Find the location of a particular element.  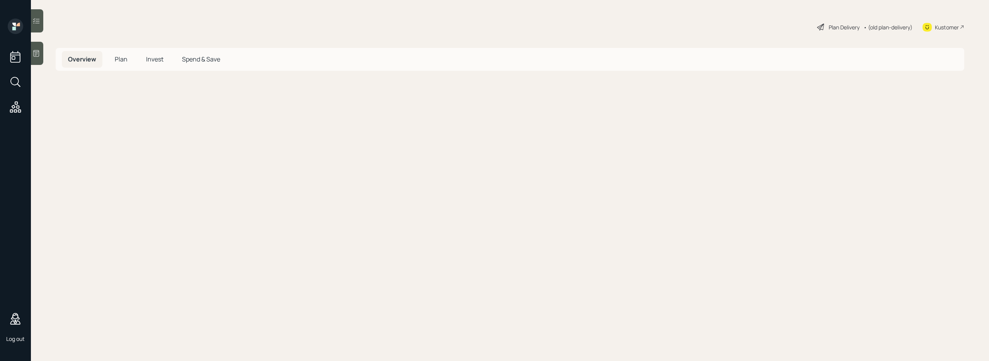

span: Overview is located at coordinates (82, 59).